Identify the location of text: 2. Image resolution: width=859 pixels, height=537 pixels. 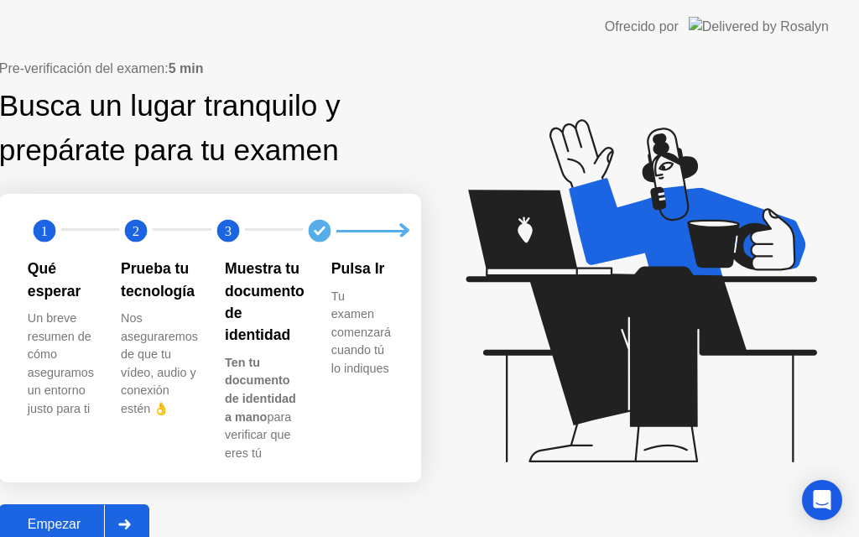
(136, 231).